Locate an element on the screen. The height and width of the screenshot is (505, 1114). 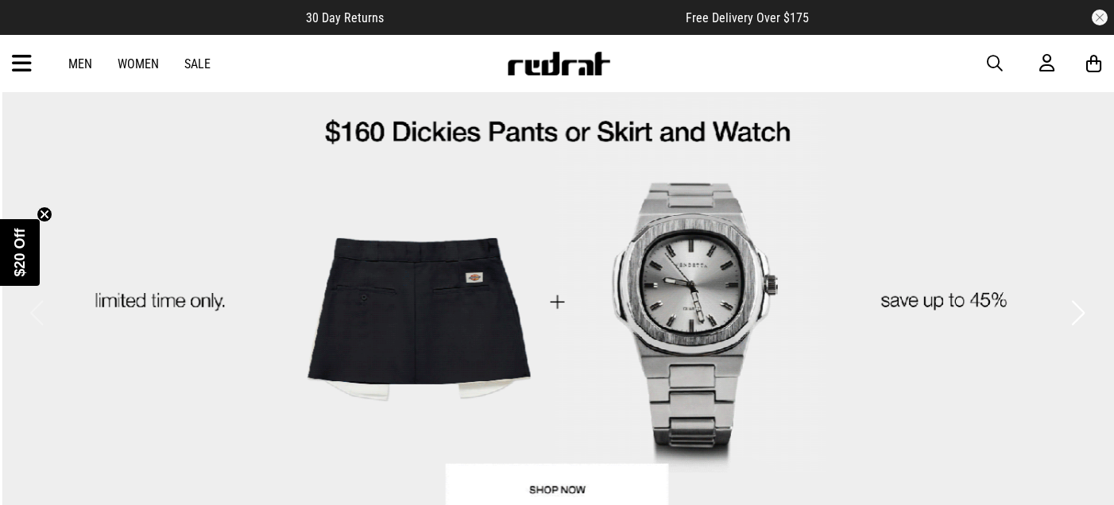
a: Sale is located at coordinates (197, 64).